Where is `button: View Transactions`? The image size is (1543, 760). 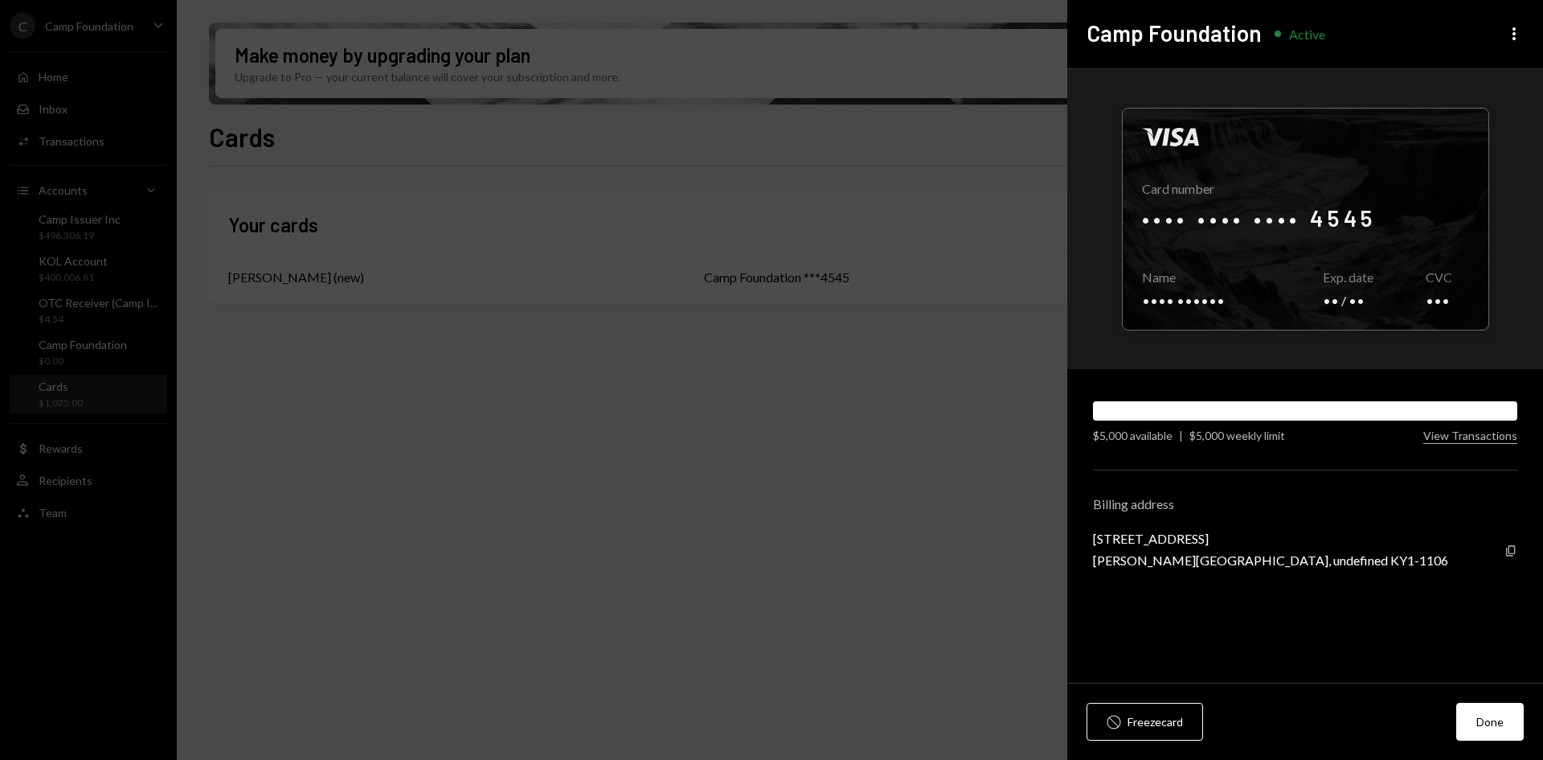
button: View Transactions is located at coordinates (1470, 436).